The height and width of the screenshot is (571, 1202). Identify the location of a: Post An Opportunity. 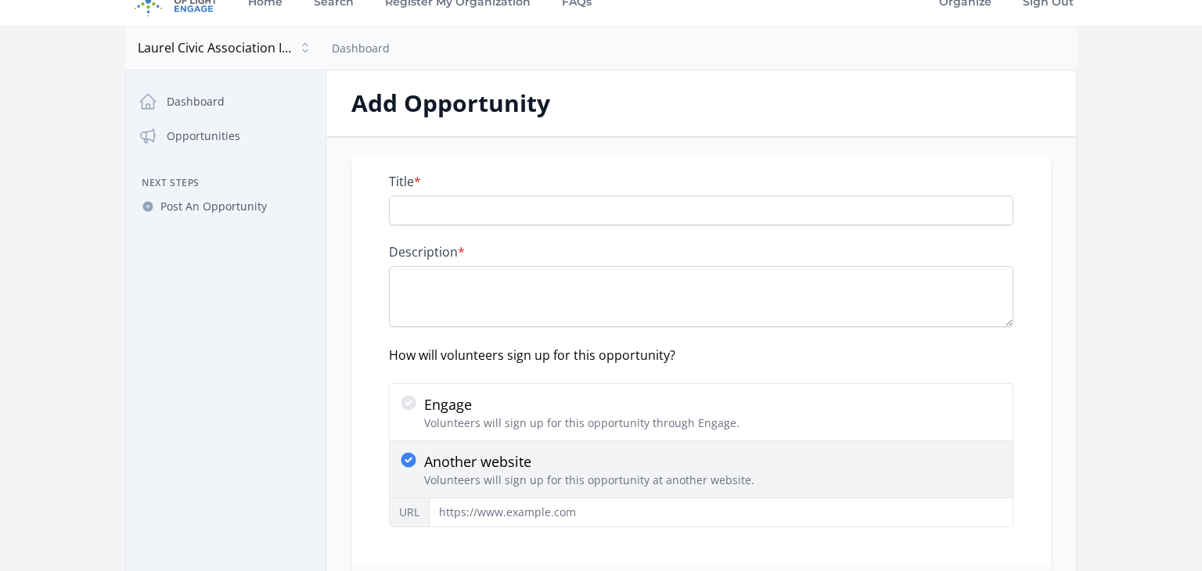
(225, 207).